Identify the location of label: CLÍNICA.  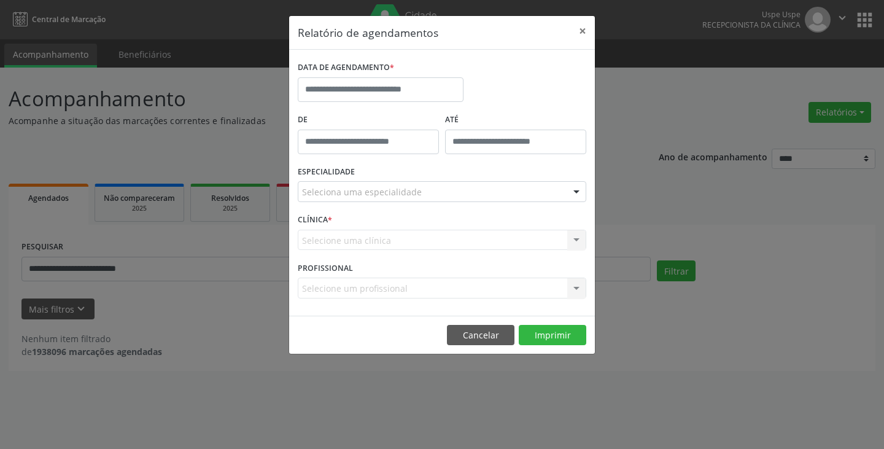
(315, 220).